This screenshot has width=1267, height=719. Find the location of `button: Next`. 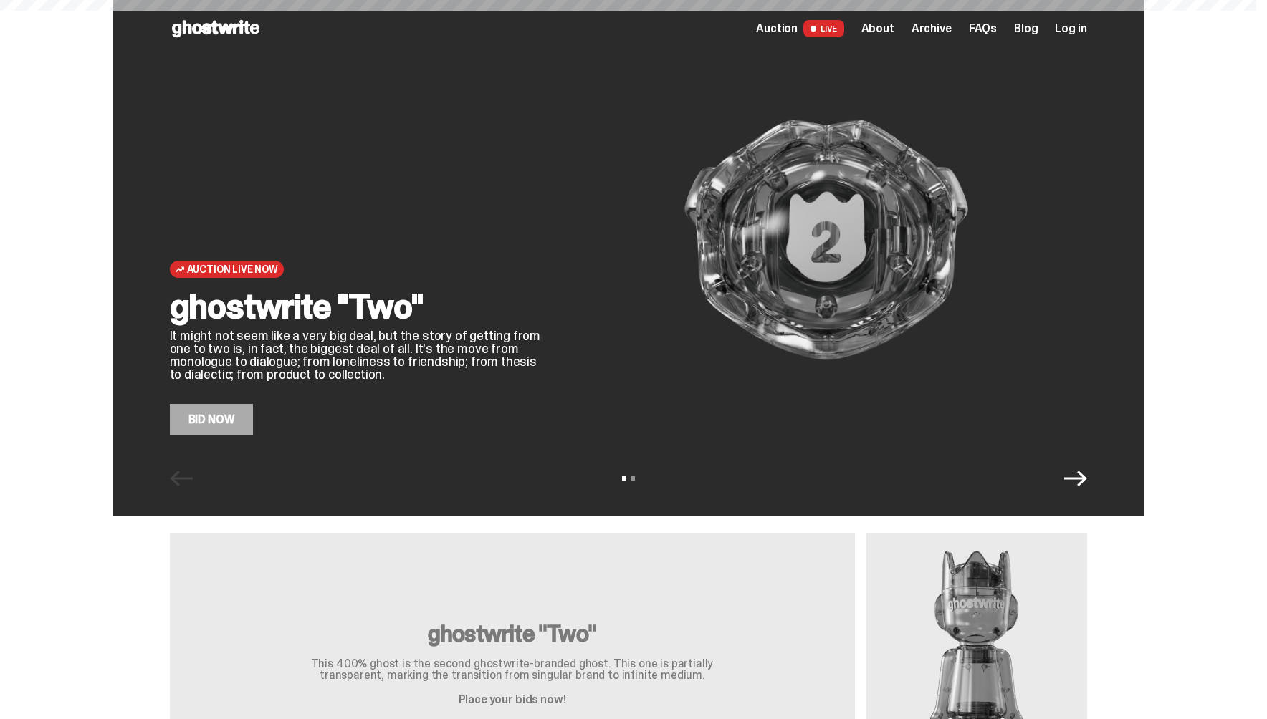

button: Next is located at coordinates (1075, 479).